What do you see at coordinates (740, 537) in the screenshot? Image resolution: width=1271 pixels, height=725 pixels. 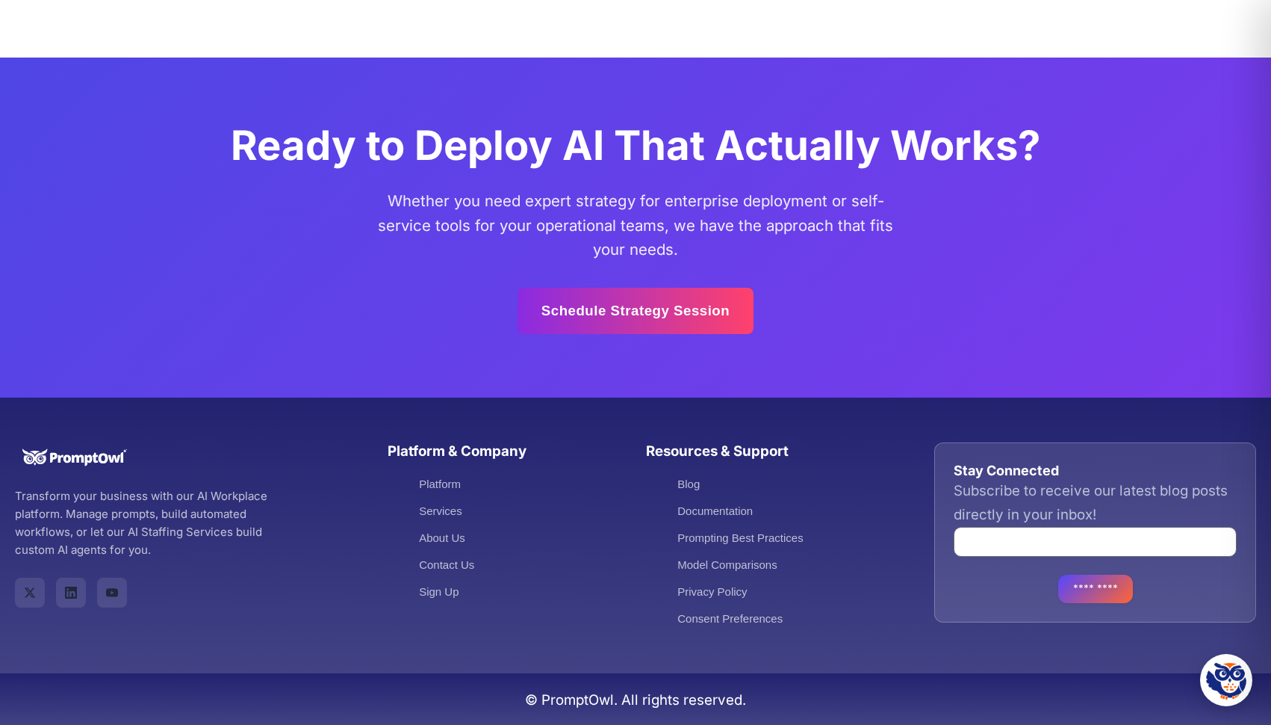 I see `a: Prompting Best Practices` at bounding box center [740, 537].